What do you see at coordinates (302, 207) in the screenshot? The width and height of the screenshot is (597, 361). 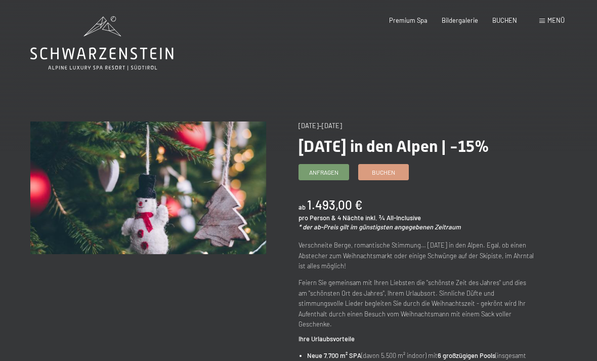 I see `span: ab` at bounding box center [302, 207].